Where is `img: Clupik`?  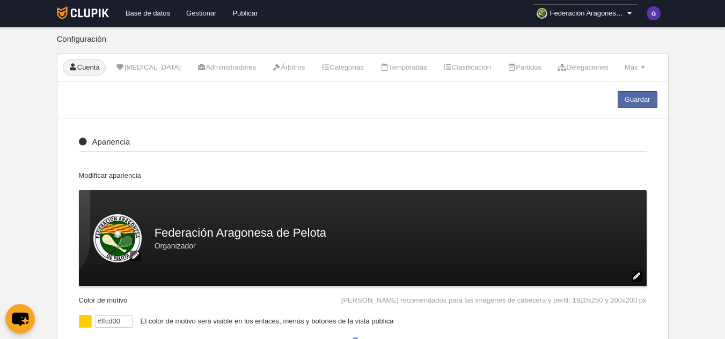 img: Clupik is located at coordinates (83, 13).